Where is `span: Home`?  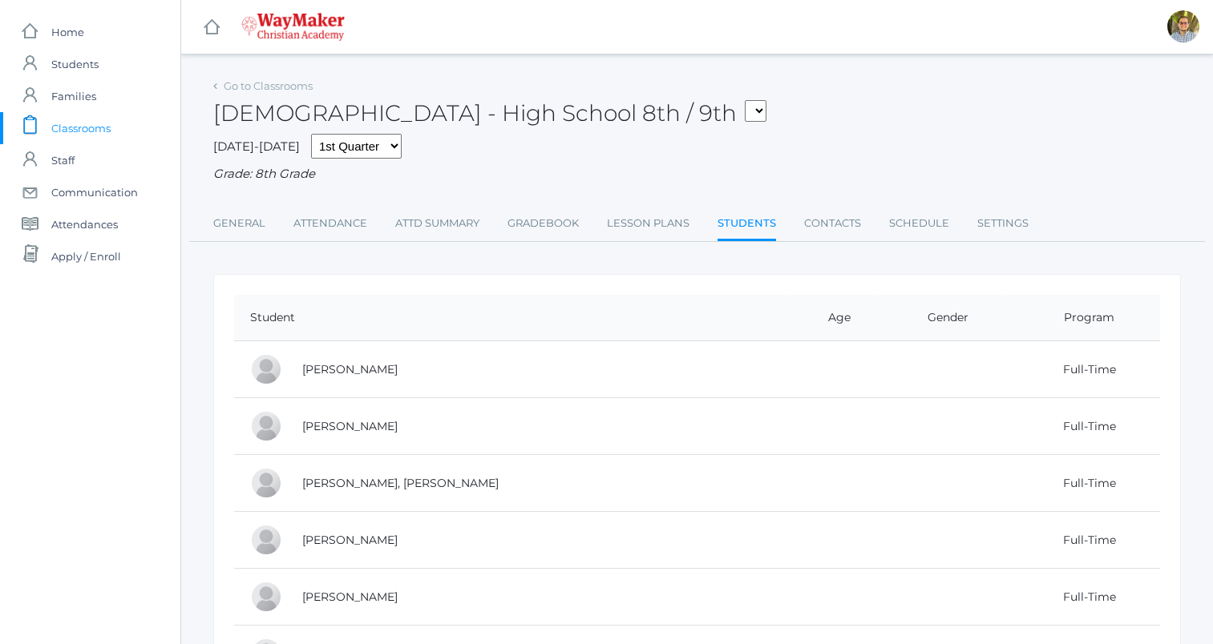 span: Home is located at coordinates (67, 32).